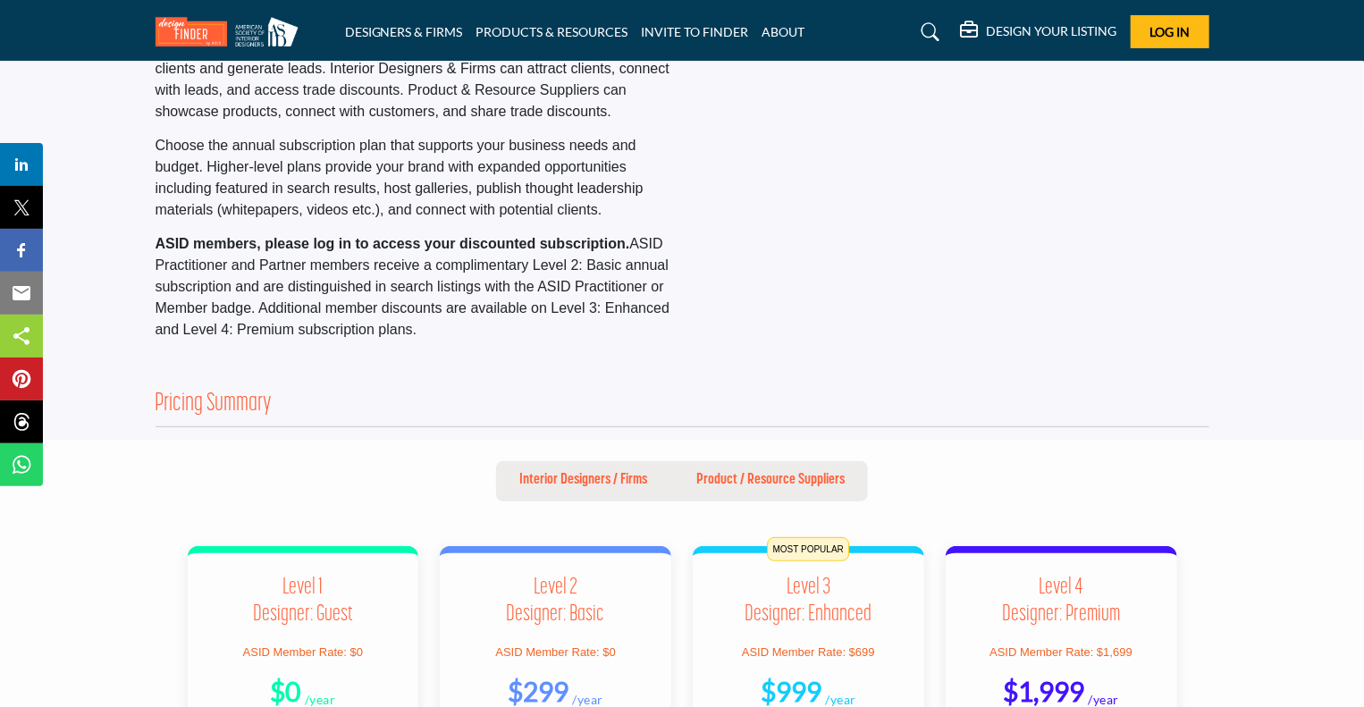  I want to click on span: Log In, so click(1169, 31).